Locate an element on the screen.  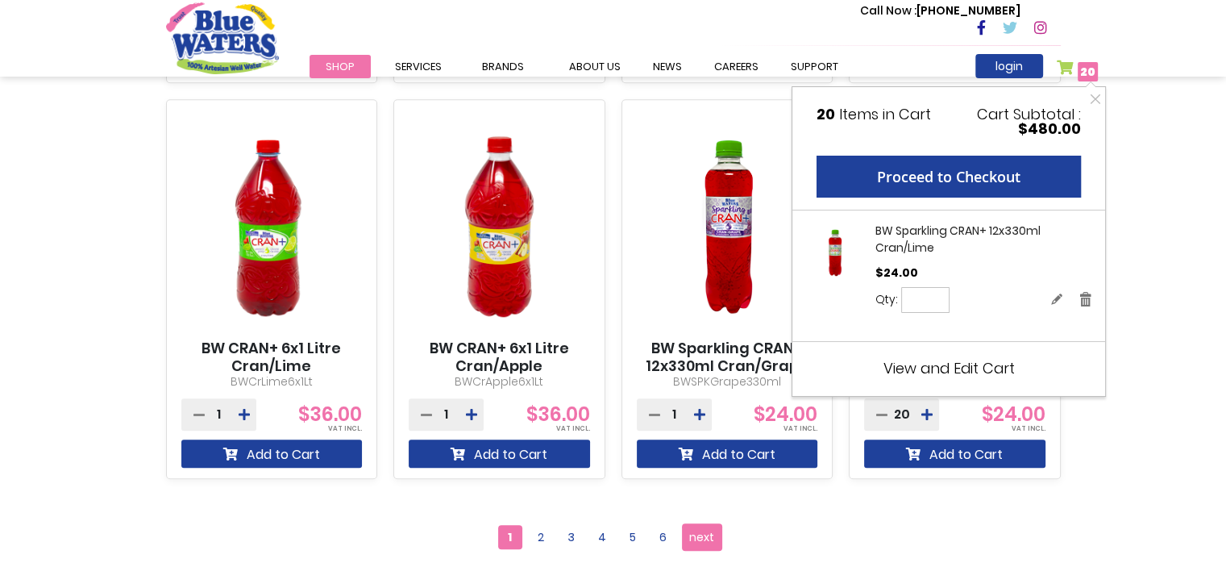
span: Call Now : is located at coordinates (889, 10).